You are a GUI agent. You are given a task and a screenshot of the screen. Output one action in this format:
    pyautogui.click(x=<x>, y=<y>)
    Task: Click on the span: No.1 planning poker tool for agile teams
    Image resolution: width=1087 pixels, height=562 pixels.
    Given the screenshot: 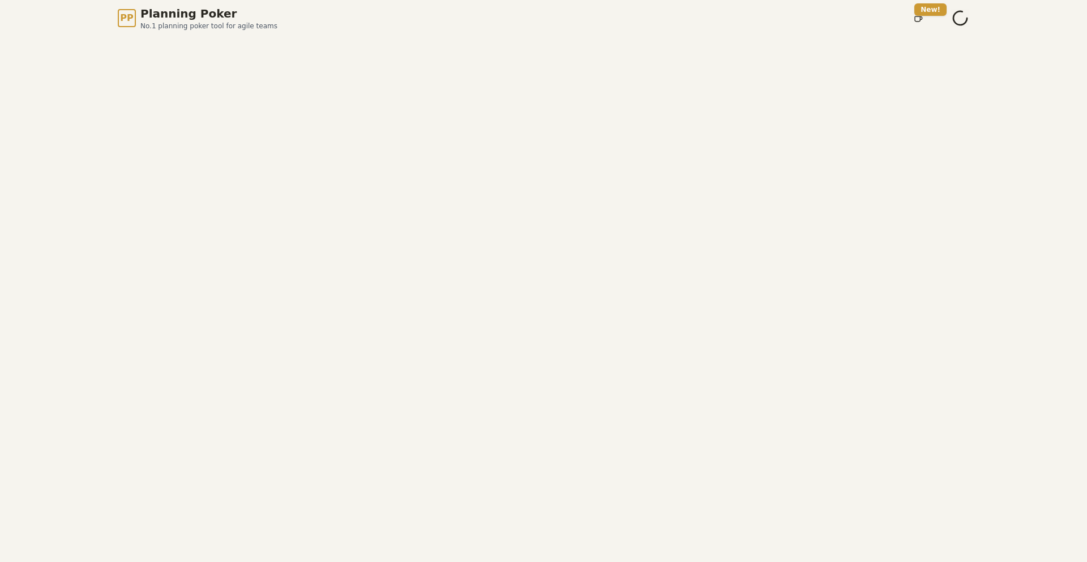 What is the action you would take?
    pyautogui.click(x=209, y=26)
    